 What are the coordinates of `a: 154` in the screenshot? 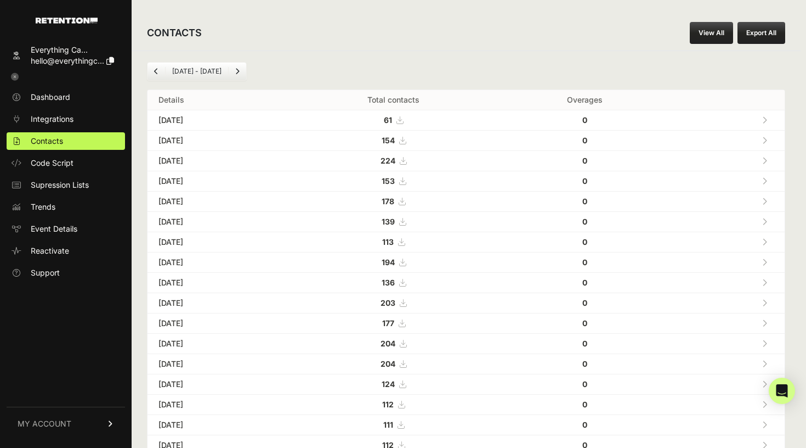 It's located at (394, 140).